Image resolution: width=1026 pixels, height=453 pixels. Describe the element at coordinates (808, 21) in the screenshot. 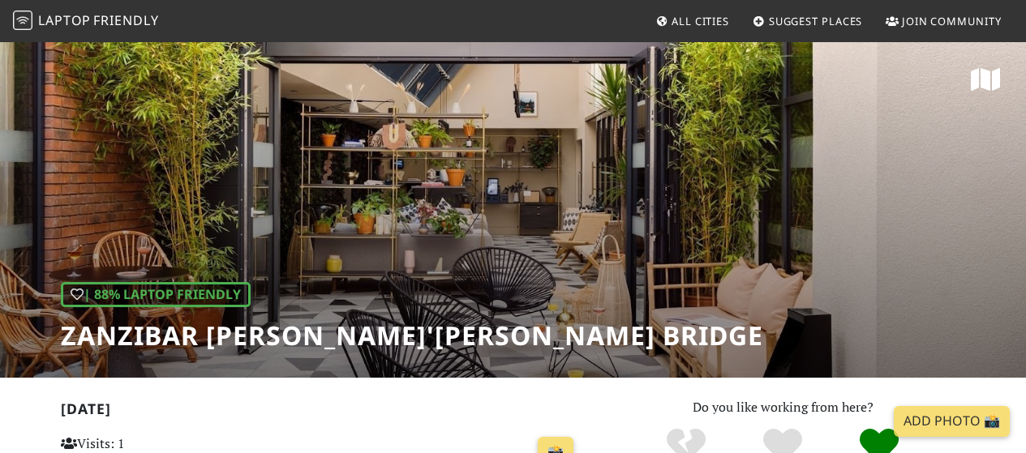

I see `a: Suggest Places` at that location.